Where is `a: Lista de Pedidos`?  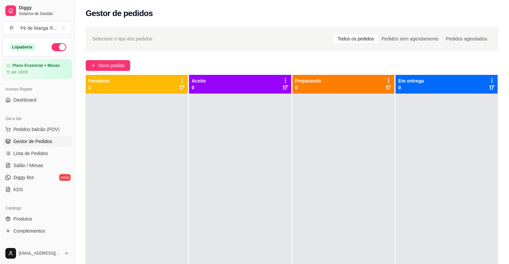 a: Lista de Pedidos is located at coordinates (37, 154).